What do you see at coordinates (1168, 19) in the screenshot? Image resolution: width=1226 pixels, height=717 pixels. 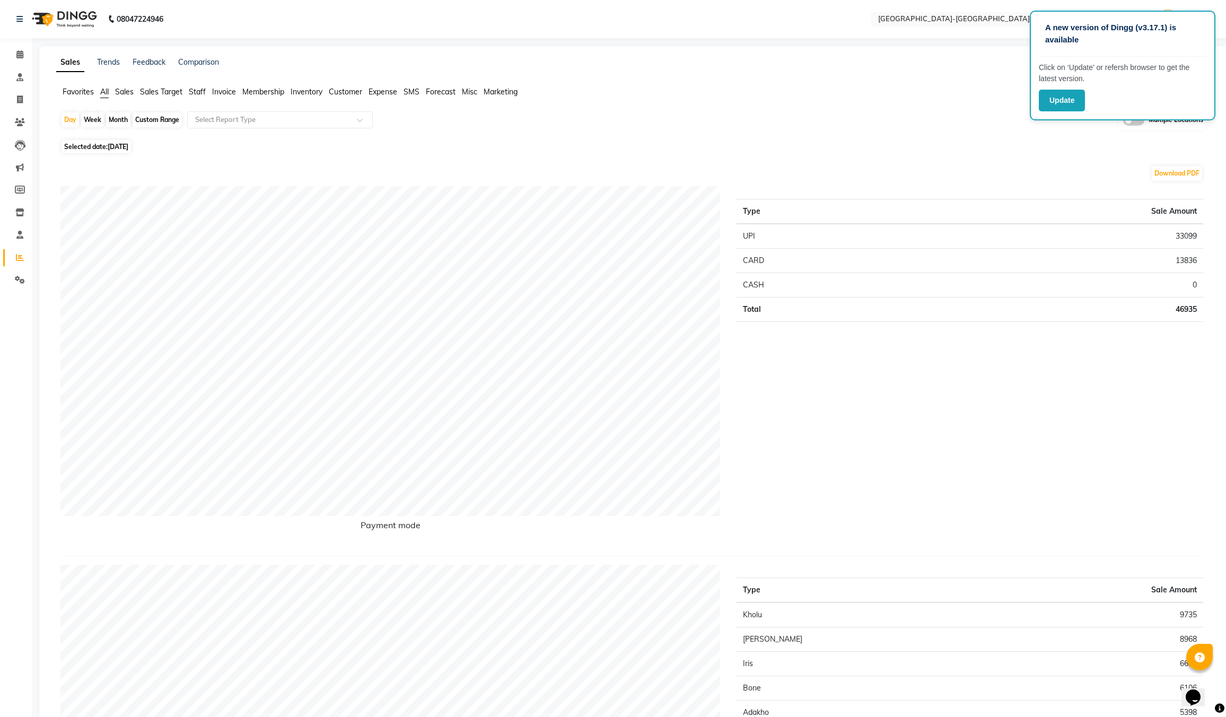 I see `img: Admin` at bounding box center [1168, 19].